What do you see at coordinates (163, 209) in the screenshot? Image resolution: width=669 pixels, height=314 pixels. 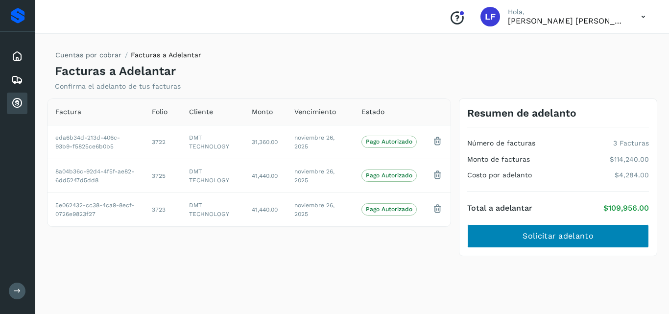 I see `td: 3723` at bounding box center [163, 209].